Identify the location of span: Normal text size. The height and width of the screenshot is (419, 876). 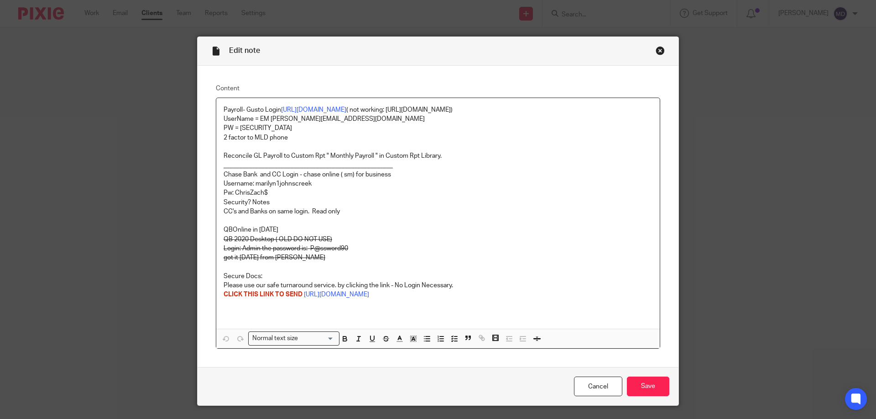
(275, 339).